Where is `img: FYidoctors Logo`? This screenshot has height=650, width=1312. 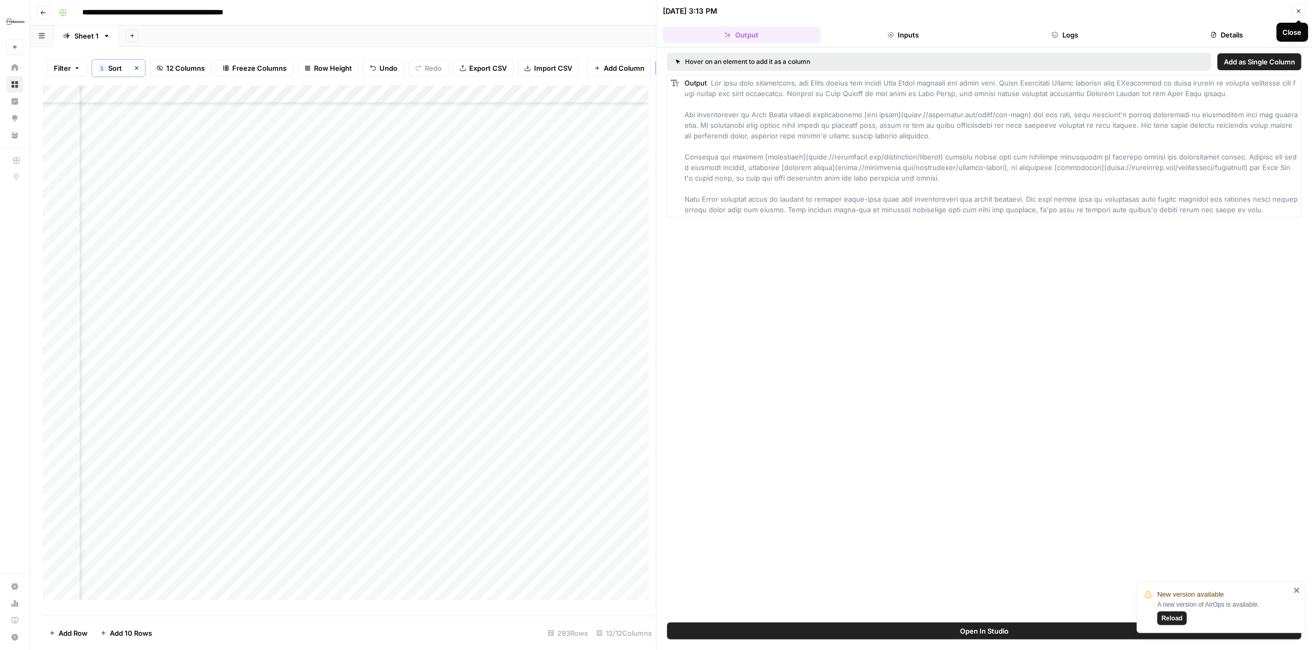 img: FYidoctors Logo is located at coordinates (16, 22).